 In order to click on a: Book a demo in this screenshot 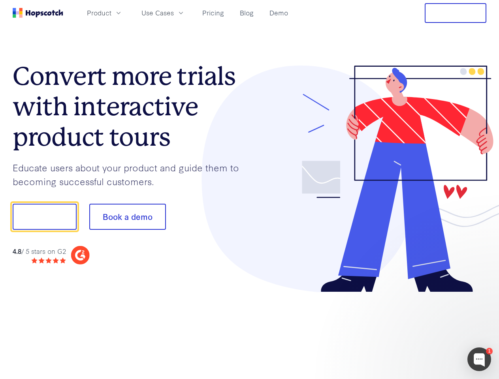, I will do `click(128, 217)`.